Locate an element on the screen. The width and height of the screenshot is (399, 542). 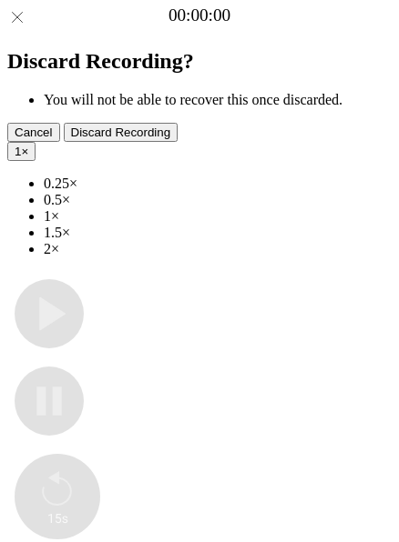
h2: Discard Recording? is located at coordinates (199, 61).